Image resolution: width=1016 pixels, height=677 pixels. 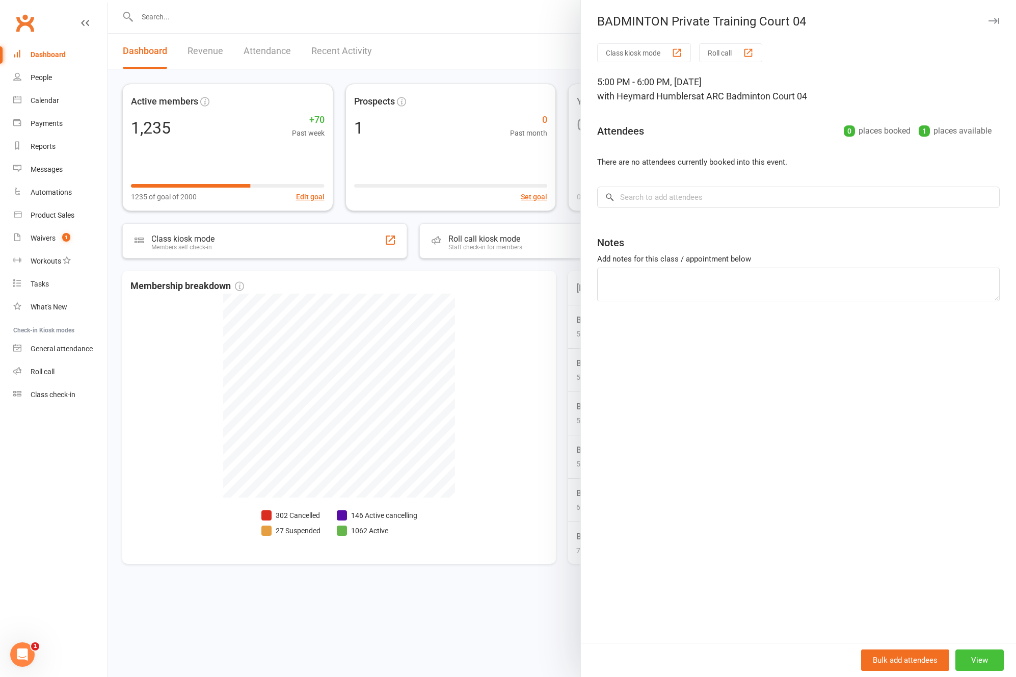 What do you see at coordinates (60, 146) in the screenshot?
I see `a: Reports` at bounding box center [60, 146].